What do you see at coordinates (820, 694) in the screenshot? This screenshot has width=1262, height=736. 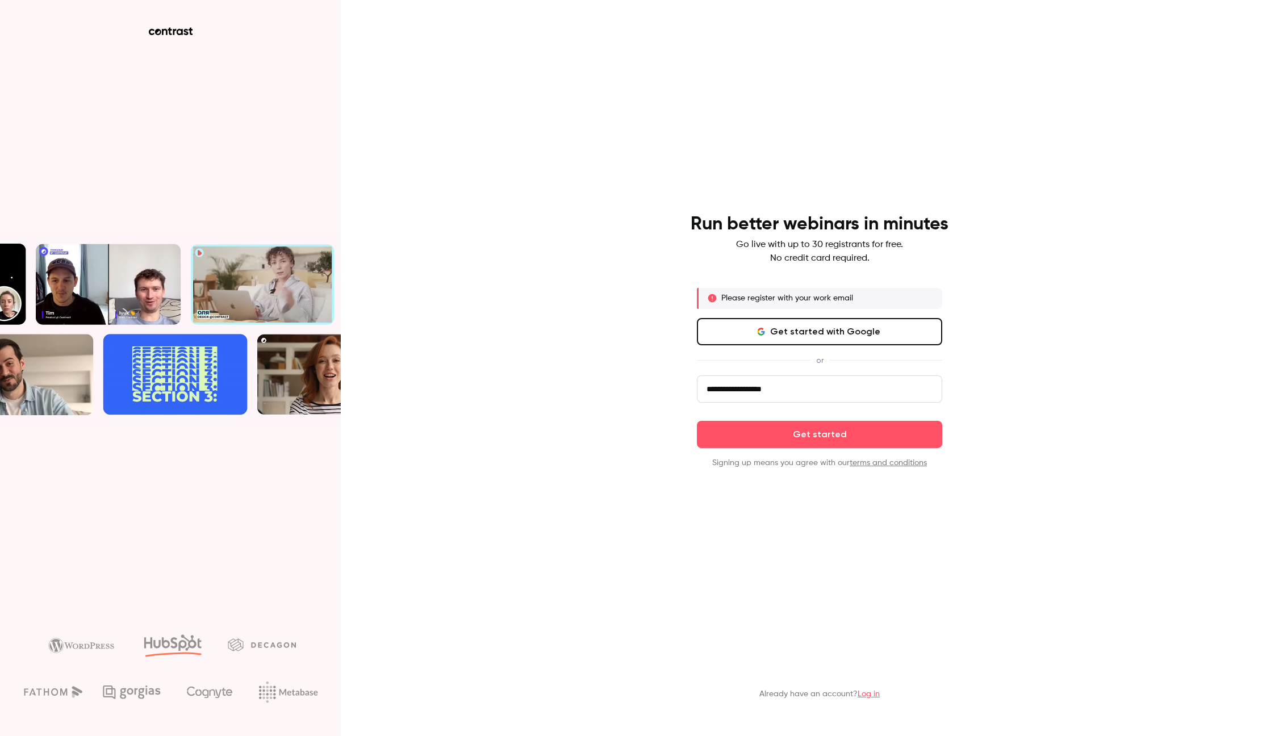 I see `p: Already have an account?` at bounding box center [820, 694].